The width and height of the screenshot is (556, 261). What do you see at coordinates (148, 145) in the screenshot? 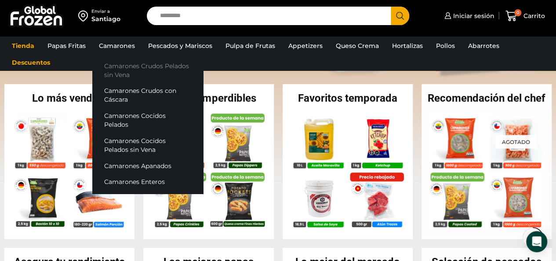
I see `a: Camarones Cocidos Pelados sin Vena` at bounding box center [148, 145].